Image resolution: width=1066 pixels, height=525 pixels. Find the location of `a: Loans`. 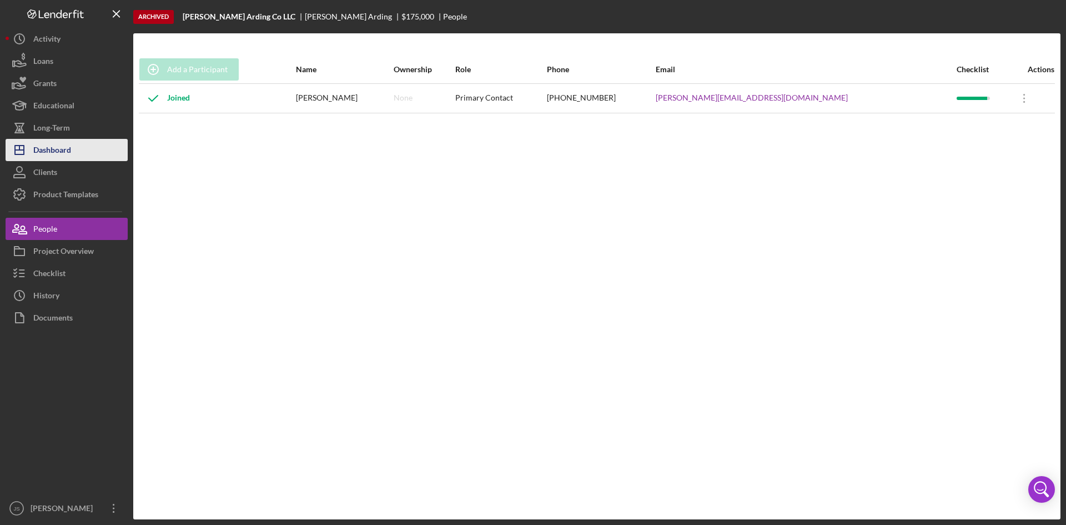

a: Loans is located at coordinates (67, 61).